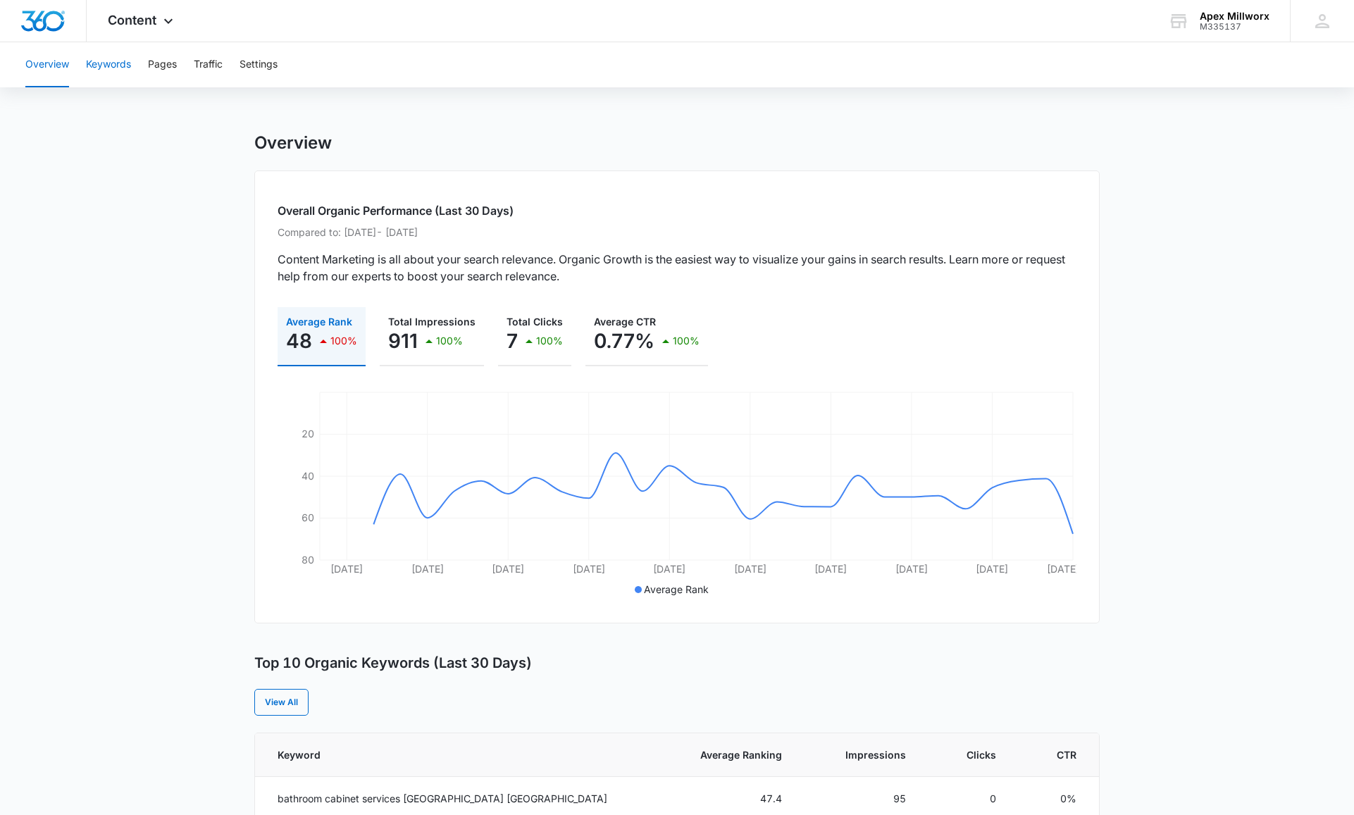 This screenshot has width=1354, height=815. I want to click on span: Impressions, so click(871, 755).